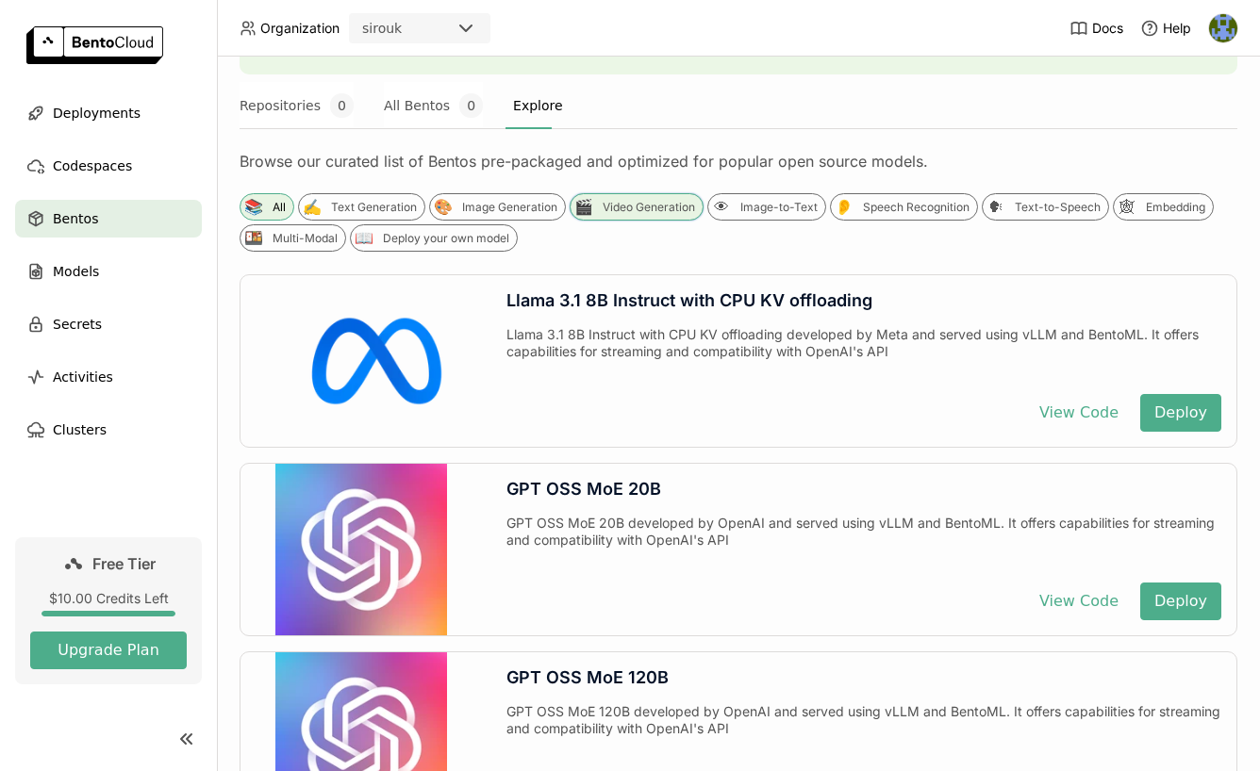 The height and width of the screenshot is (771, 1260). I want to click on div: GPT OSS MoE 120B developed by OpenAI and served using vLLM and BentoML. It offers capabilities fo..., so click(864, 730).